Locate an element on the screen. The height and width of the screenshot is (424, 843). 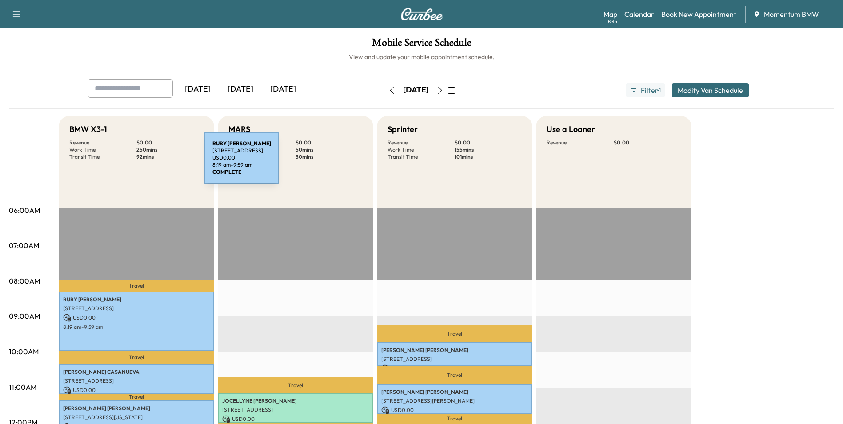
b: COMPLETE is located at coordinates (227, 172).